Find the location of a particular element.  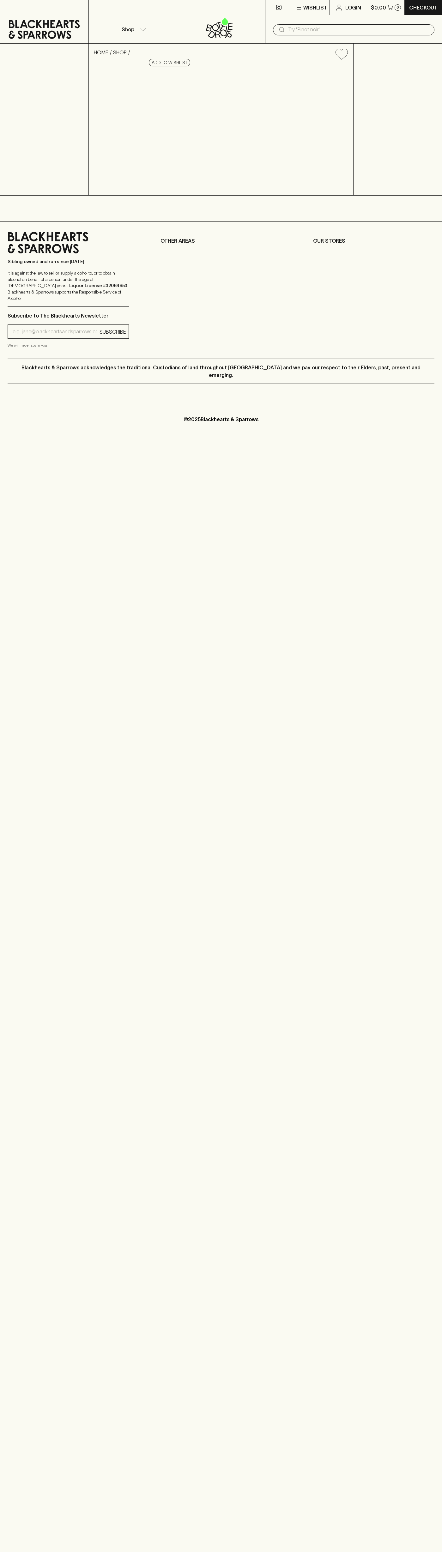

p: Blackhearts & Sparrows acknowledges the traditional Custodians of land throughout [GEOGRAPHIC_DAT... is located at coordinates (221, 371).